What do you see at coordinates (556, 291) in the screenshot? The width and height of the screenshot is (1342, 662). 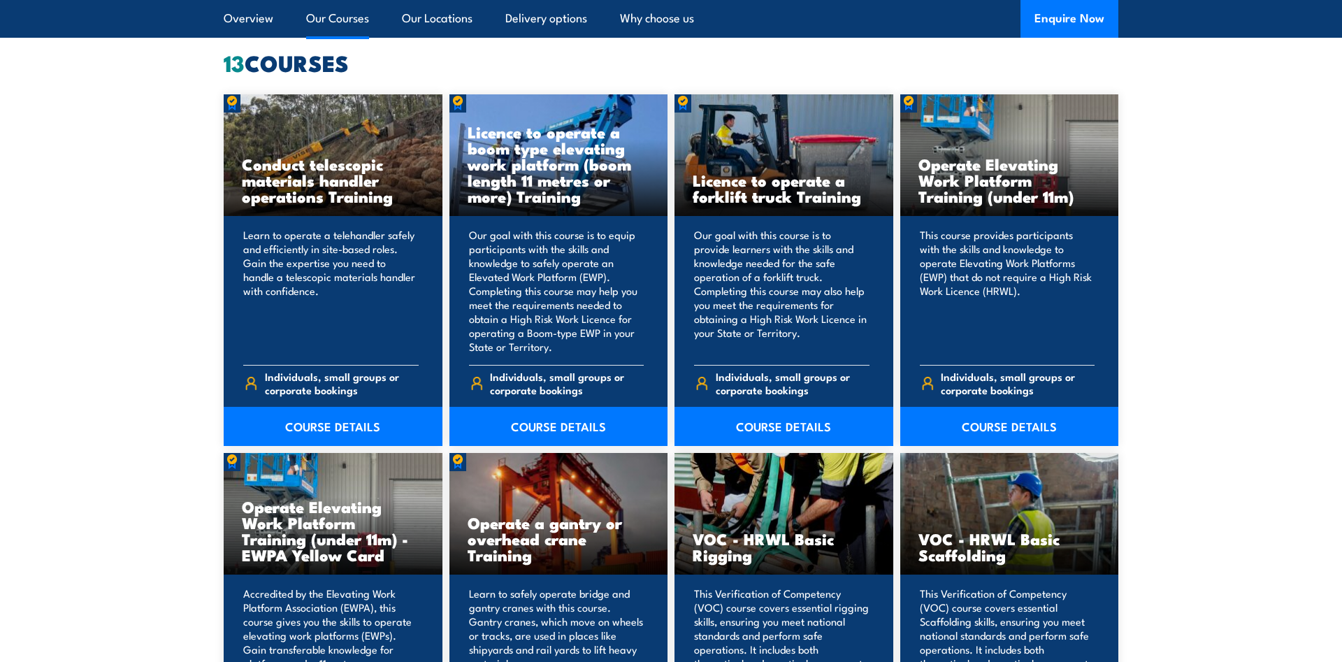 I see `p: Our goal with this course is to equip participants with the skills and knowledge to safely operat...` at bounding box center [556, 291].